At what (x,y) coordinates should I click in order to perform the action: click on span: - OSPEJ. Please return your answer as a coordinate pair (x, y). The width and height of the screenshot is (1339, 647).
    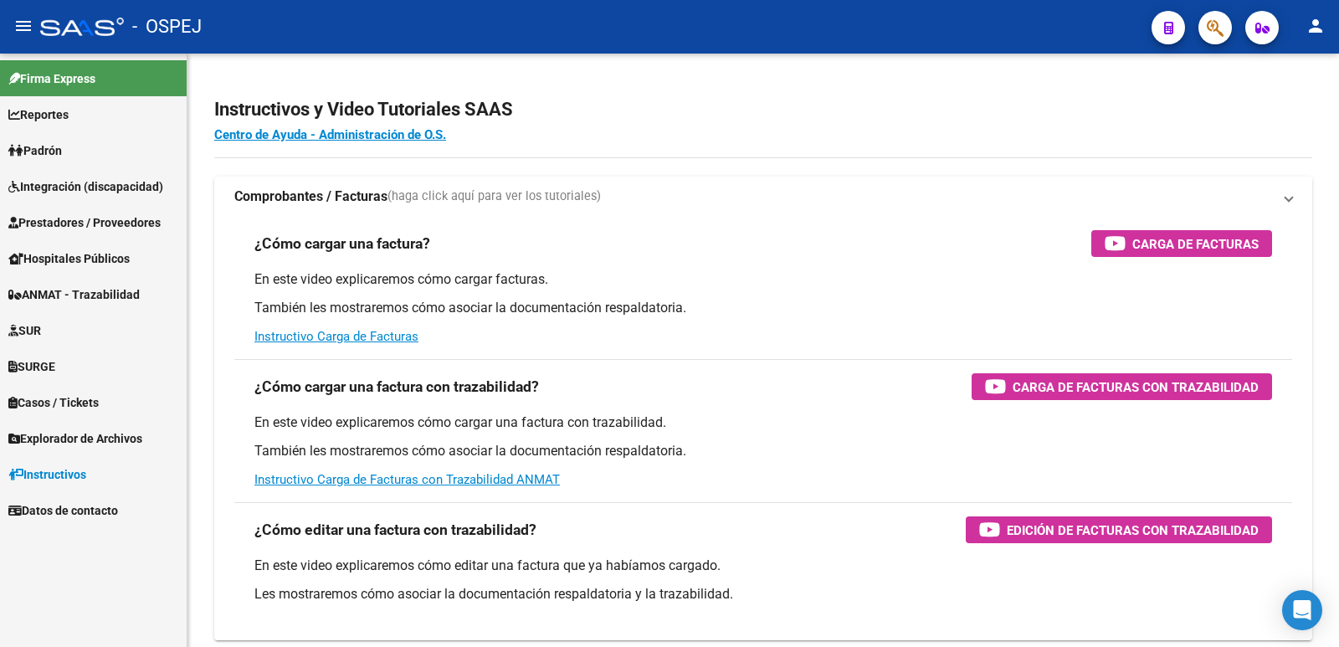
    Looking at the image, I should click on (167, 27).